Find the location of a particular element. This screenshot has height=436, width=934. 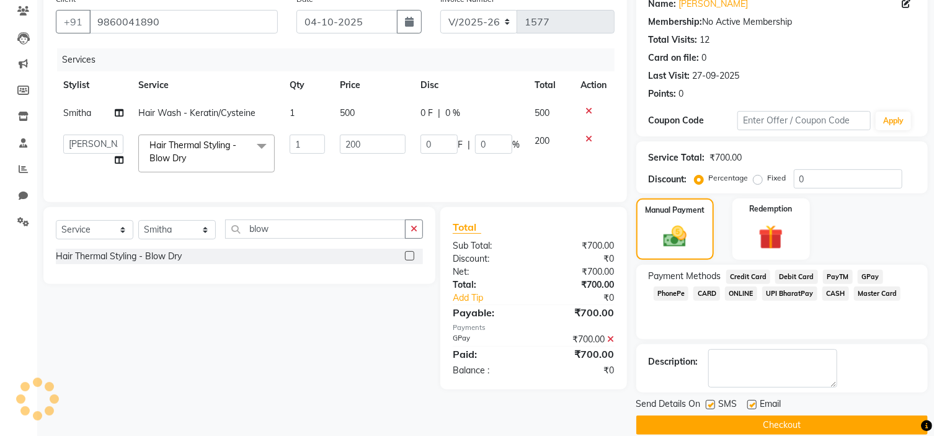

div: No Active Membership is located at coordinates (782, 22).